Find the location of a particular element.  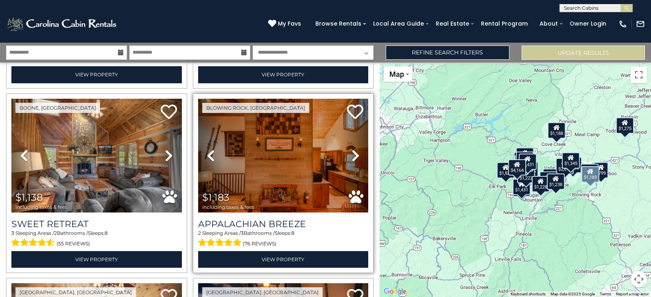

span: Map is located at coordinates (396, 74).